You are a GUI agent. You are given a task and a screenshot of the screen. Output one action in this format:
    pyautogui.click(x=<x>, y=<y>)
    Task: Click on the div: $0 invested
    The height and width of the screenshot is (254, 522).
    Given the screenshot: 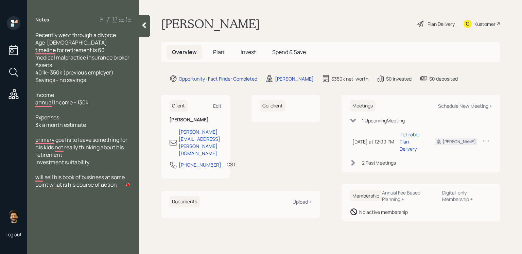 What is the action you would take?
    pyautogui.click(x=398, y=78)
    